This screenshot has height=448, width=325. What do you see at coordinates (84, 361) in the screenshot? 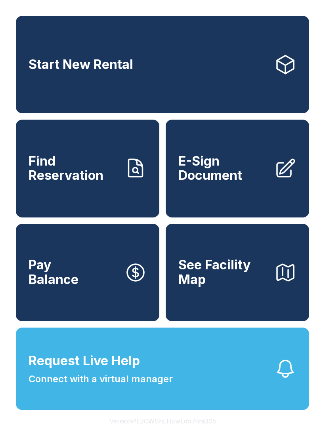
I see `span: Request Live Help` at bounding box center [84, 361].